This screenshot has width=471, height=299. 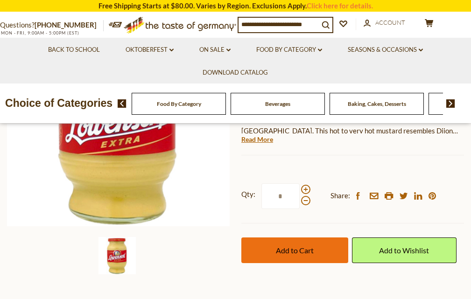 I want to click on a: Beverages, so click(x=278, y=104).